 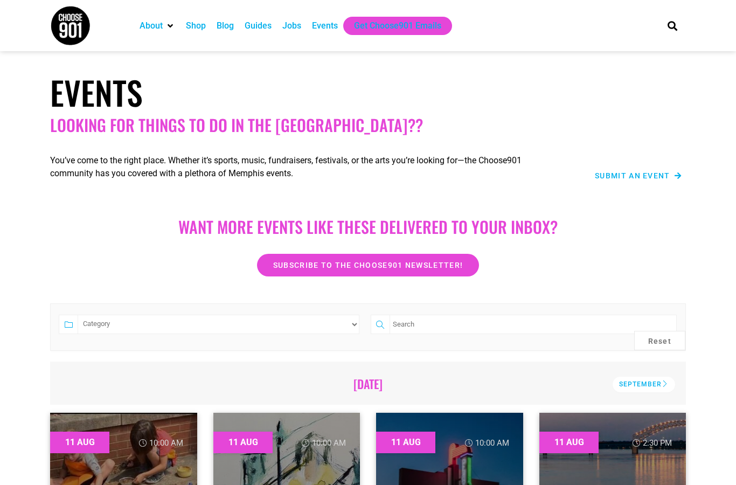 What do you see at coordinates (368, 265) in the screenshot?
I see `span: Subscribe to the Choose901 newsletter!` at bounding box center [368, 265].